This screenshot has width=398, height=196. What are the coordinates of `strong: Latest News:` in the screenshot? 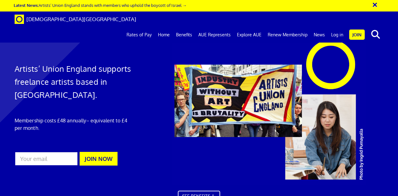 It's located at (26, 5).